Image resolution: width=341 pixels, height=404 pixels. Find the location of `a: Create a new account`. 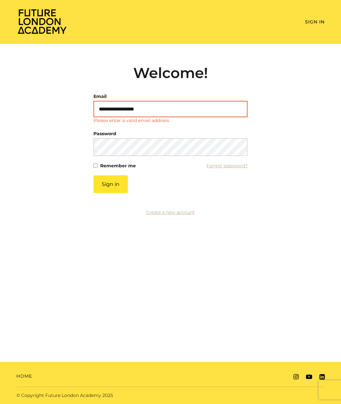

a: Create a new account is located at coordinates (171, 212).